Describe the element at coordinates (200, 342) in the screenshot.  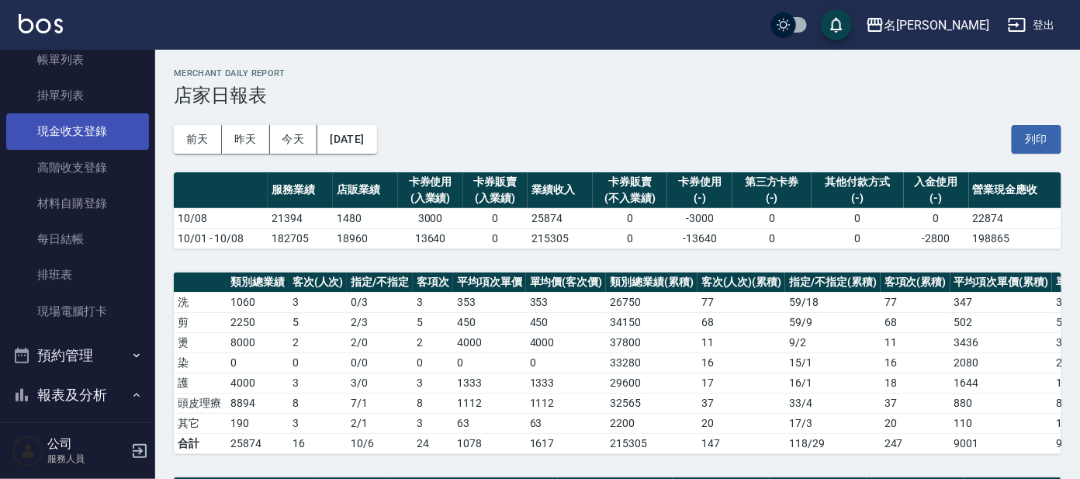
I see `td: 燙` at that location.